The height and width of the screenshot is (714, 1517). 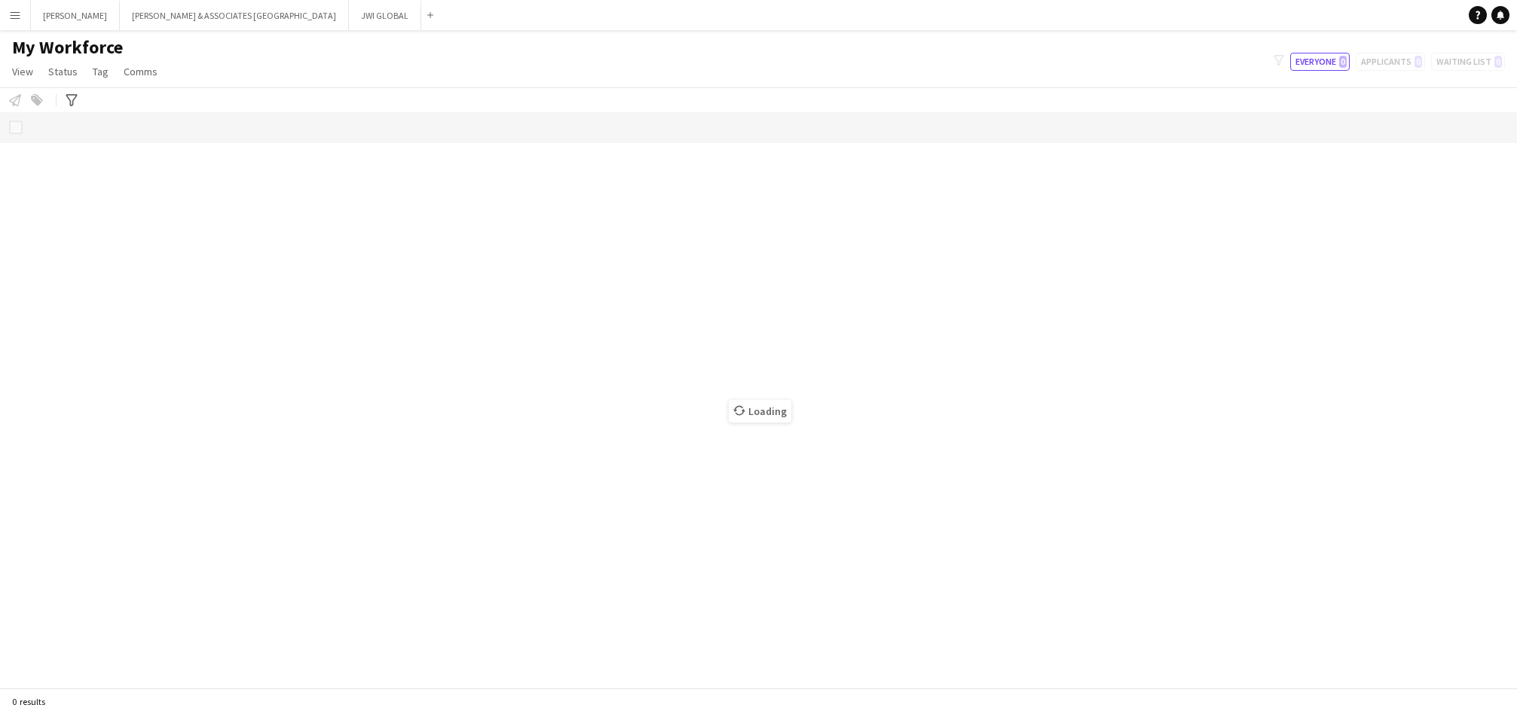 I want to click on span: Comms, so click(x=140, y=72).